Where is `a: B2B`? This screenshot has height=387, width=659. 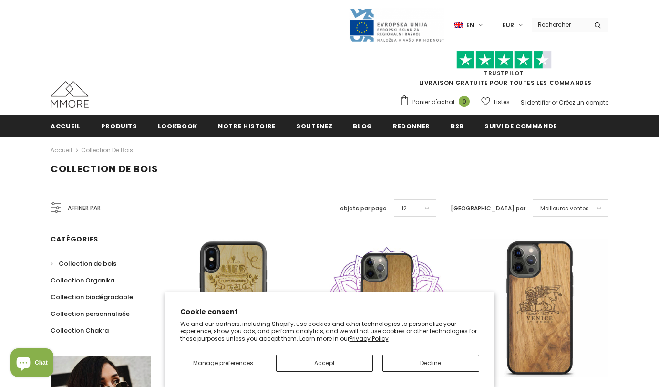 a: B2B is located at coordinates (457, 125).